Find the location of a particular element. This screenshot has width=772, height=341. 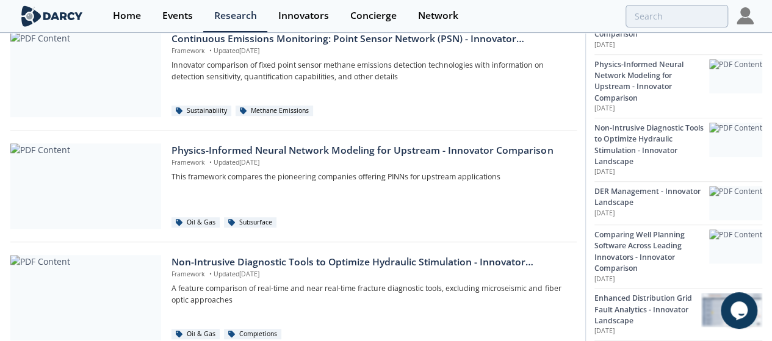

a: PDF Content Continuous Emissions Monitoring: Point Sensor Network (PSN) - Innovator Comparison Fr... is located at coordinates (294, 75).